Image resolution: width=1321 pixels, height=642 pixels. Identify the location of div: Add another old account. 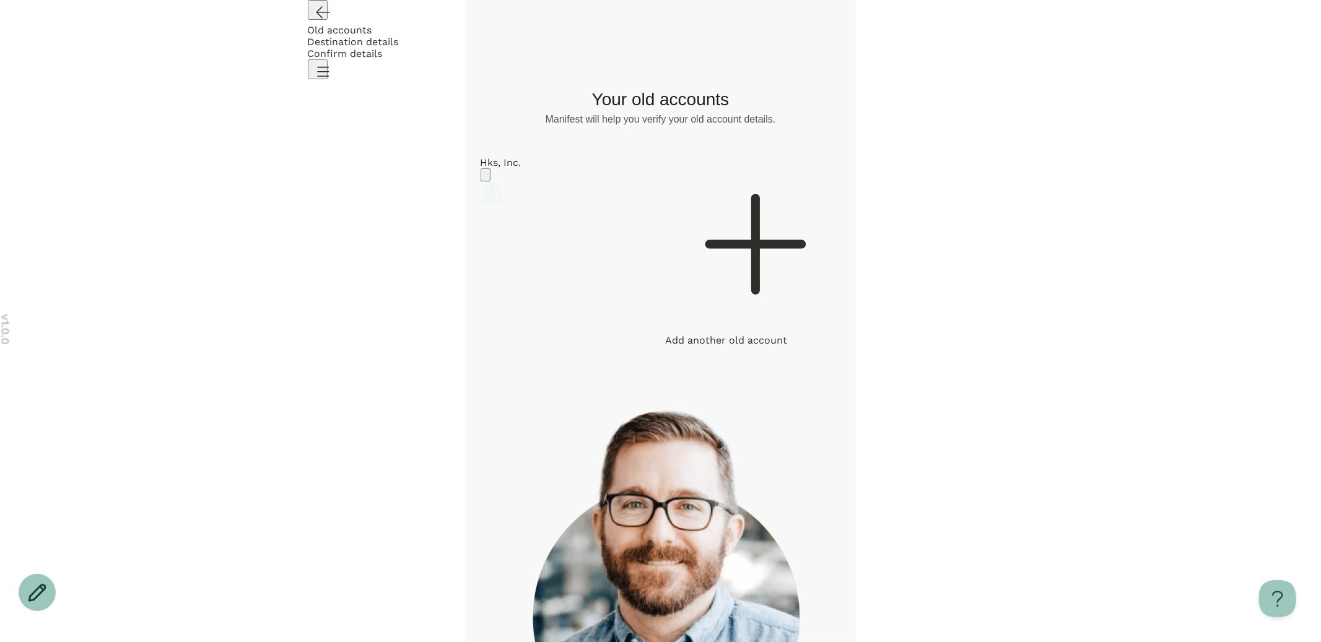
(753, 340).